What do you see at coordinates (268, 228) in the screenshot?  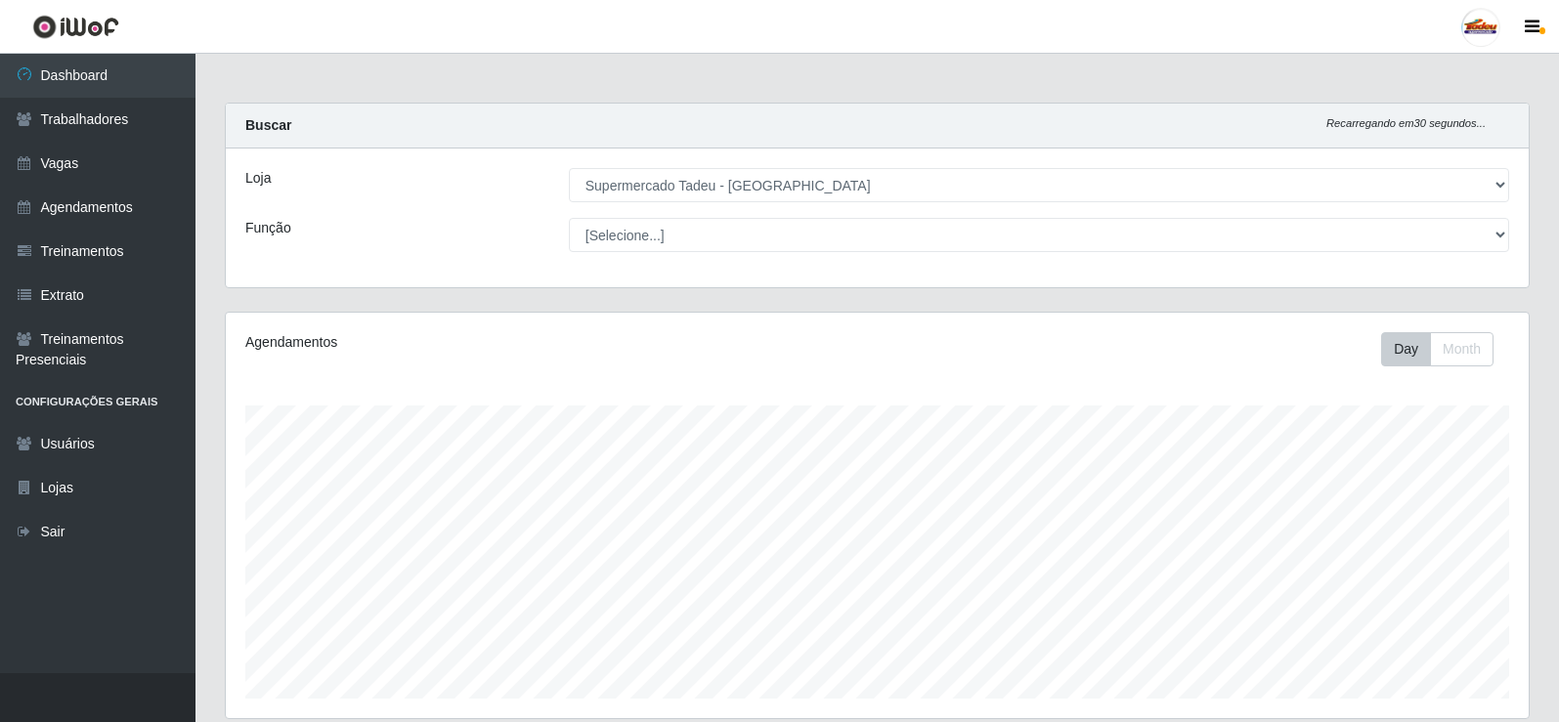 I see `label: Função` at bounding box center [268, 228].